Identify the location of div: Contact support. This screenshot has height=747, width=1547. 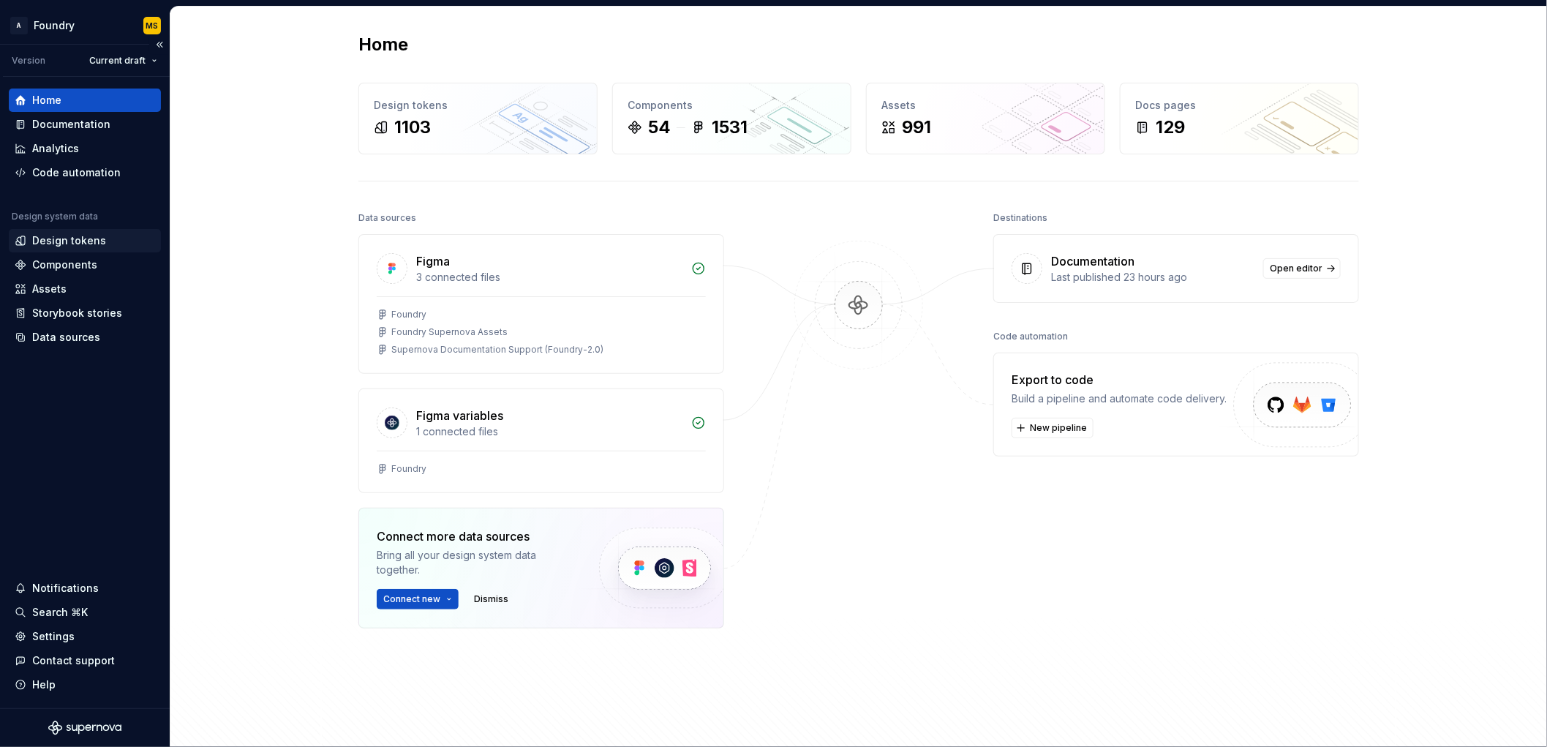
(73, 661).